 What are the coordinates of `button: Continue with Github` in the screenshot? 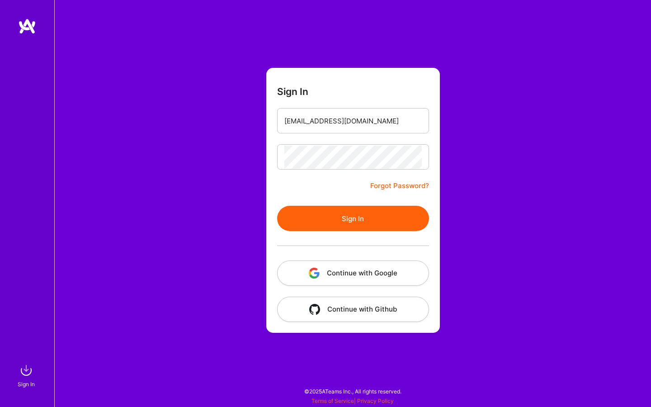 It's located at (353, 309).